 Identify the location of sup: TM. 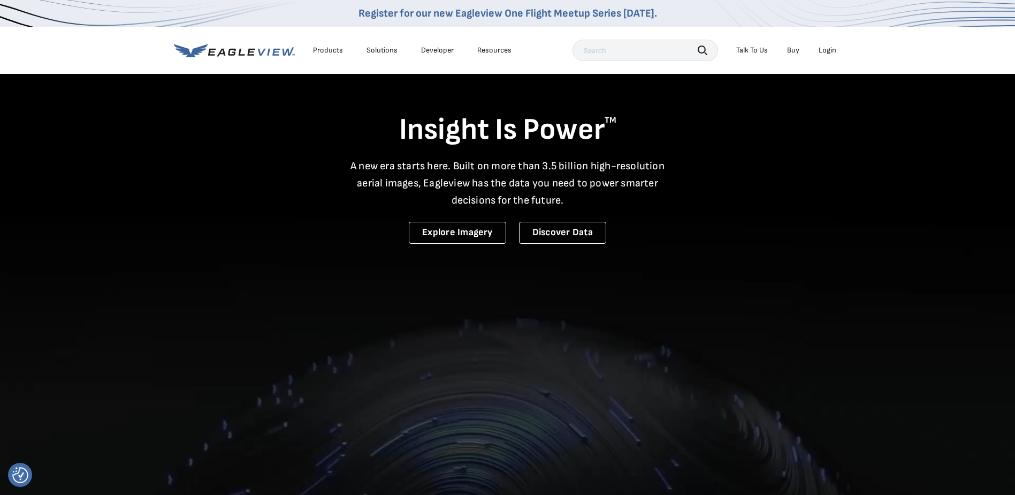
(611, 120).